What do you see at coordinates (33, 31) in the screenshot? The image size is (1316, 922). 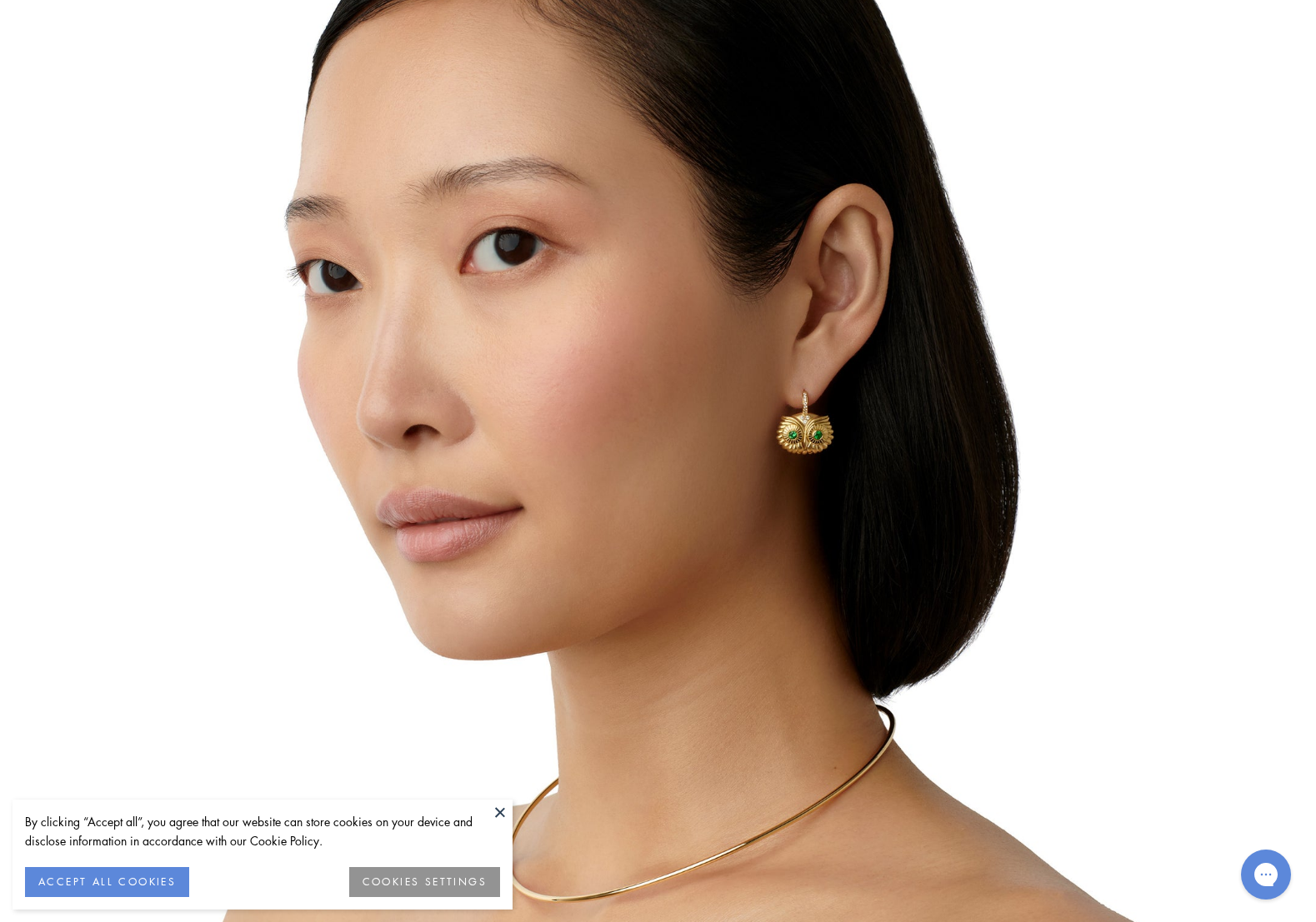 I see `button: Gorgias live chat` at bounding box center [33, 31].